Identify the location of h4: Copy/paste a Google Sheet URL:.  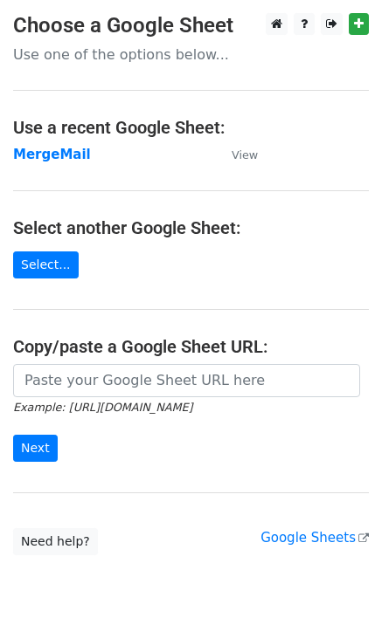
(190, 347).